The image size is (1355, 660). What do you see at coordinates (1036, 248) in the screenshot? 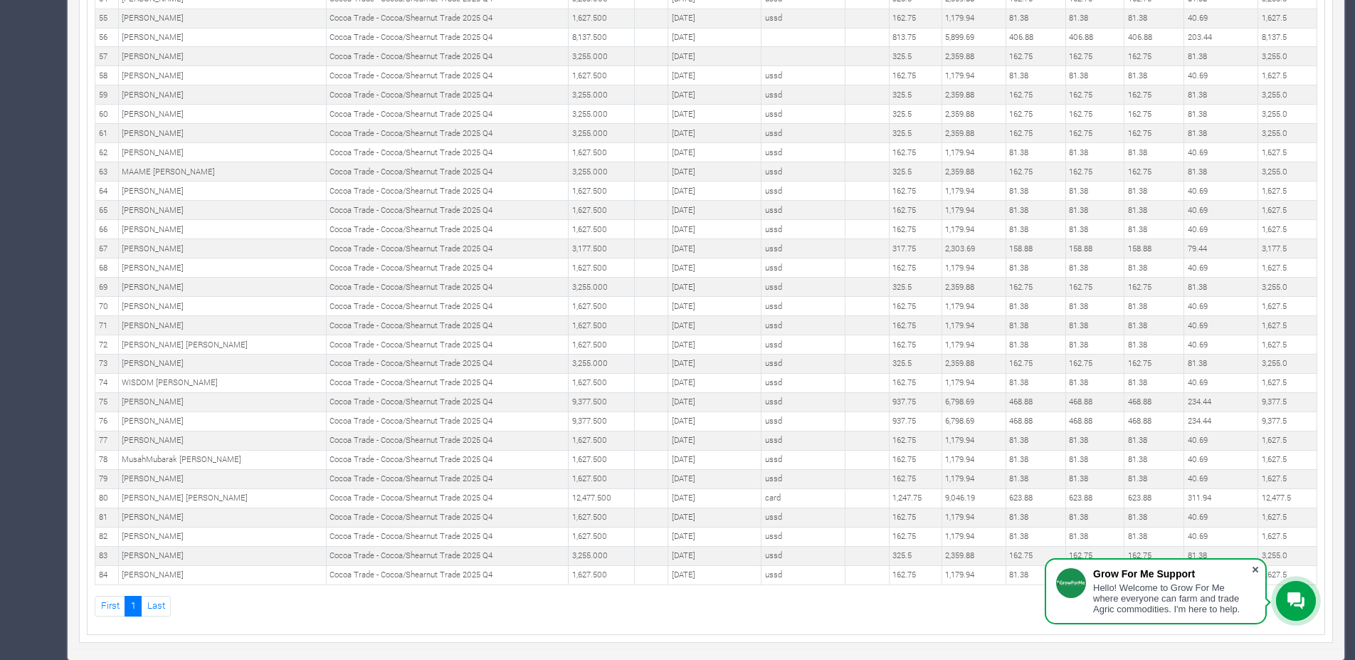
I see `td: 158.88` at bounding box center [1036, 248].